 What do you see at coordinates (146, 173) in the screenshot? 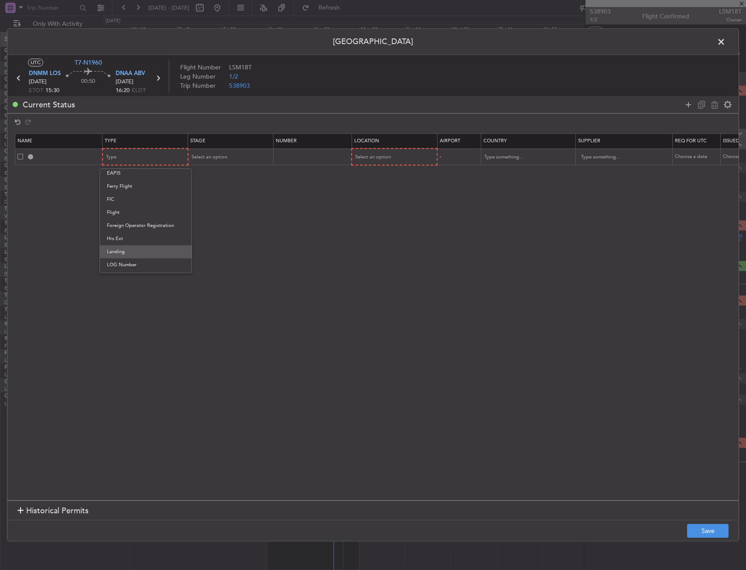
I see `span: EAPIS` at bounding box center [146, 173].